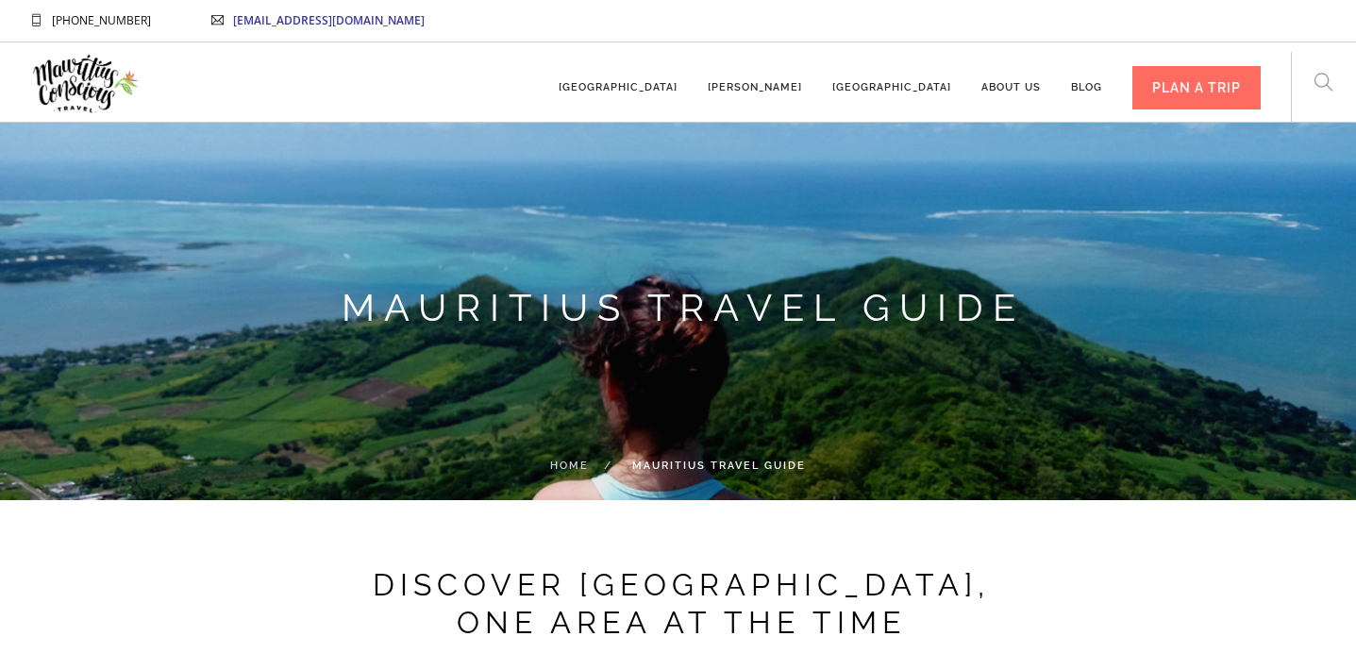  I want to click on h2: Mauritius Travel Guide, so click(683, 308).